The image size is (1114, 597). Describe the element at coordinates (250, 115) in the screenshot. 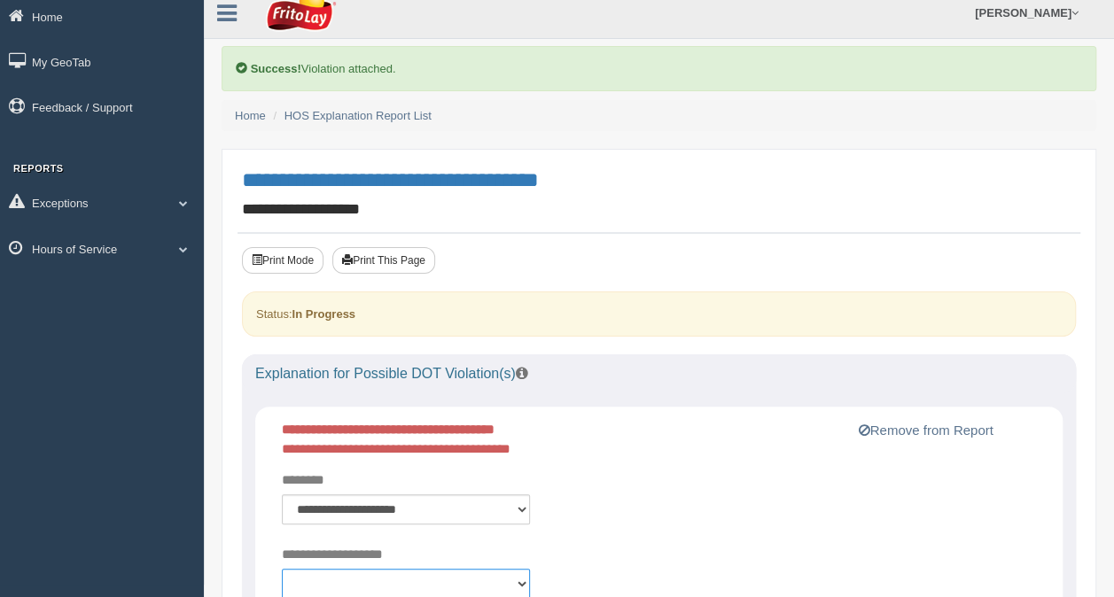

I see `a: Home` at that location.